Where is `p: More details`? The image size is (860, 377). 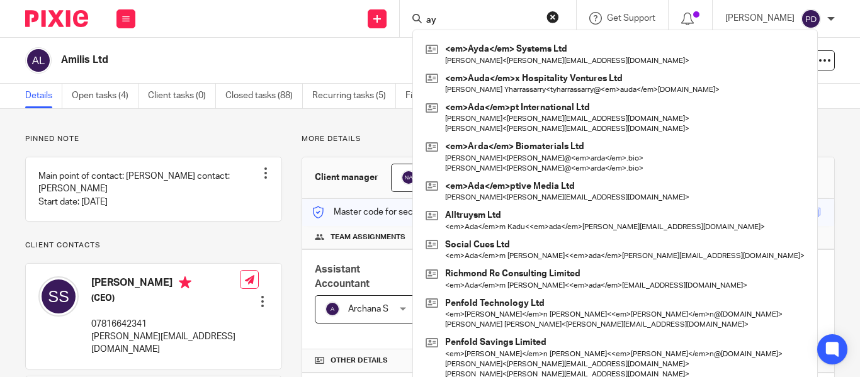
p: More details is located at coordinates (568, 139).